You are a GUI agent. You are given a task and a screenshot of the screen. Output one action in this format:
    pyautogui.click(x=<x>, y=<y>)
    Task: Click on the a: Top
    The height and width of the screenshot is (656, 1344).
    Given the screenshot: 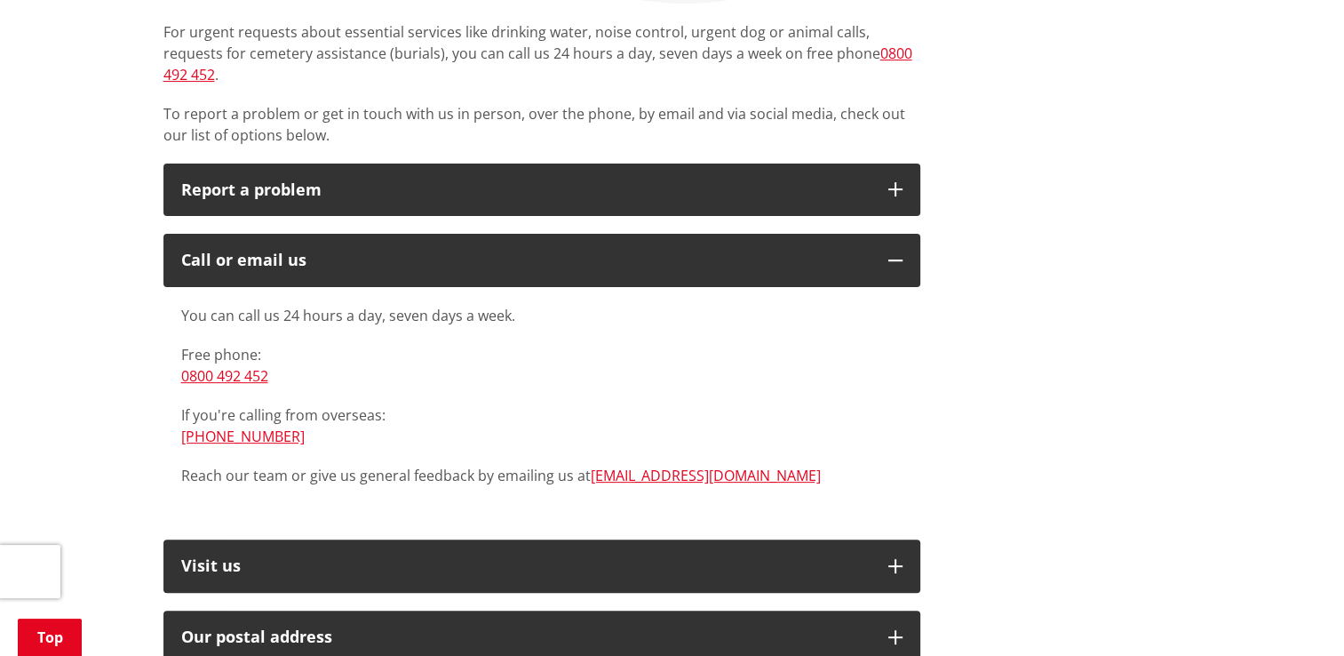 What is the action you would take?
    pyautogui.click(x=50, y=637)
    